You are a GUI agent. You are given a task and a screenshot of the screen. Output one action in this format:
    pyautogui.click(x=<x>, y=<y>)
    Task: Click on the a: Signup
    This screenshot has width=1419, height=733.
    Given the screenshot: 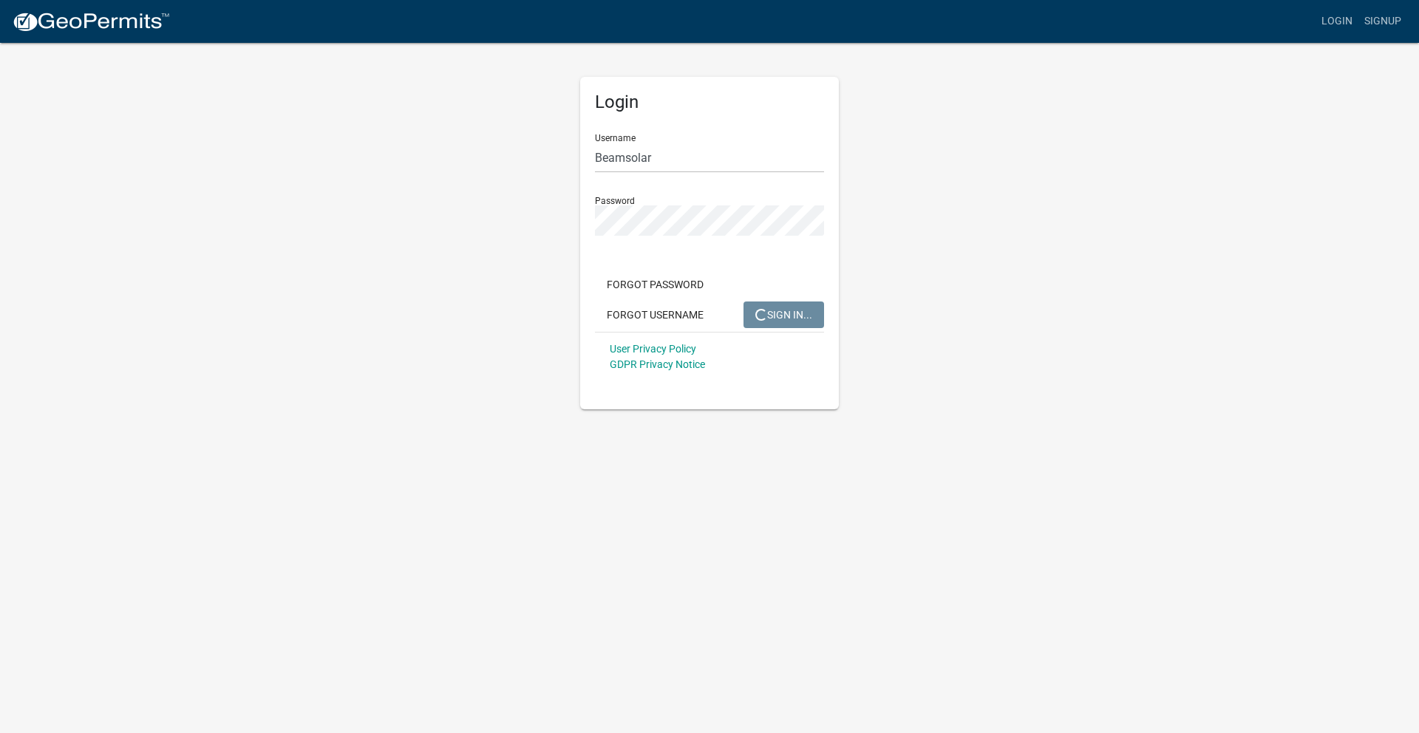 What is the action you would take?
    pyautogui.click(x=1383, y=21)
    